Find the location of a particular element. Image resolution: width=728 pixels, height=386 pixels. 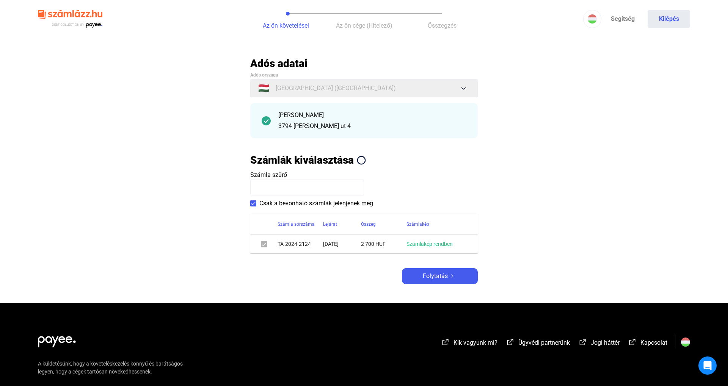

a: external-link-whiteJogi háttér is located at coordinates (599, 344).